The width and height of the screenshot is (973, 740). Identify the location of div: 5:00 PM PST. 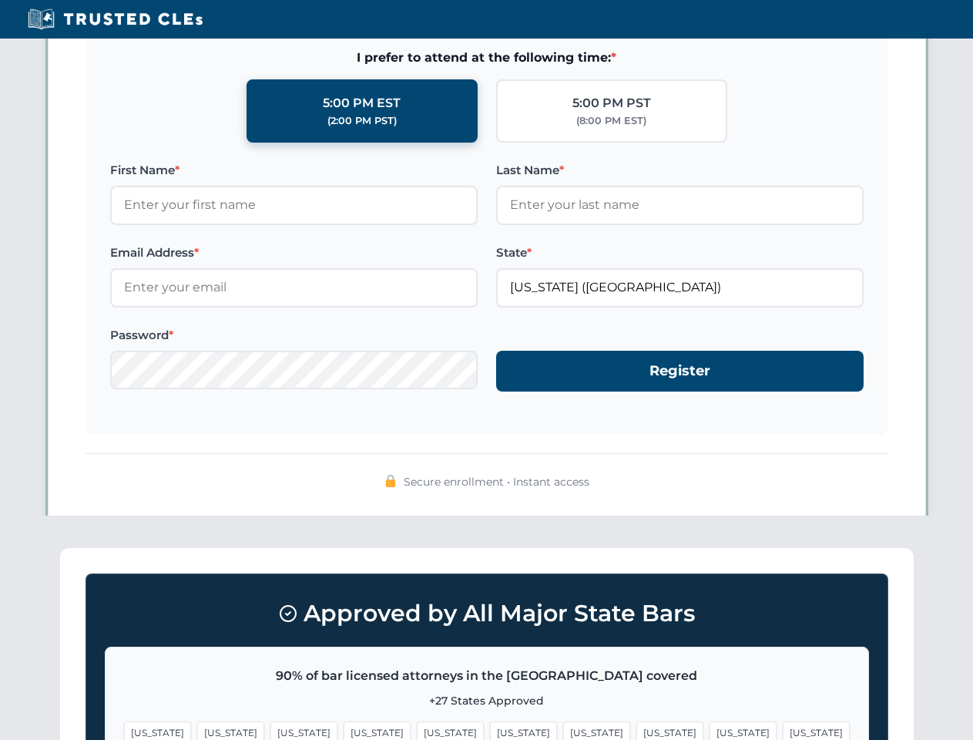
(612, 103).